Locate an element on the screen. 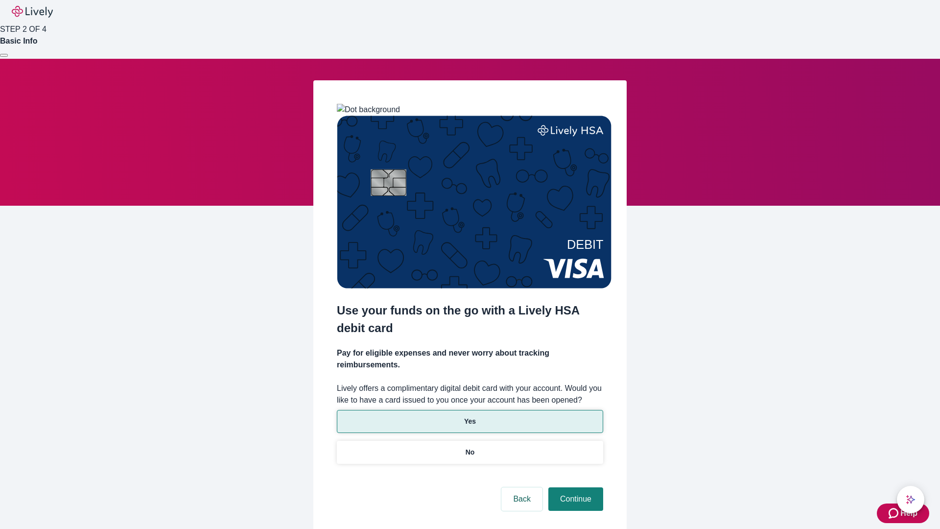 Image resolution: width=940 pixels, height=529 pixels. svg: Zendesk support icon is located at coordinates (895, 513).